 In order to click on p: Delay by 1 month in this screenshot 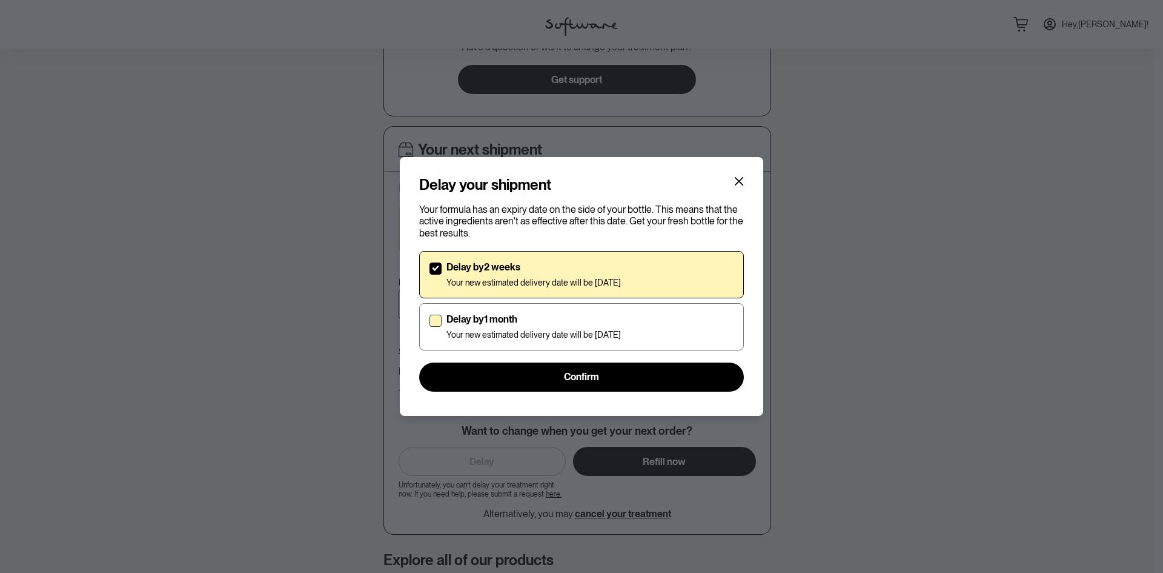, I will do `click(534, 319)`.